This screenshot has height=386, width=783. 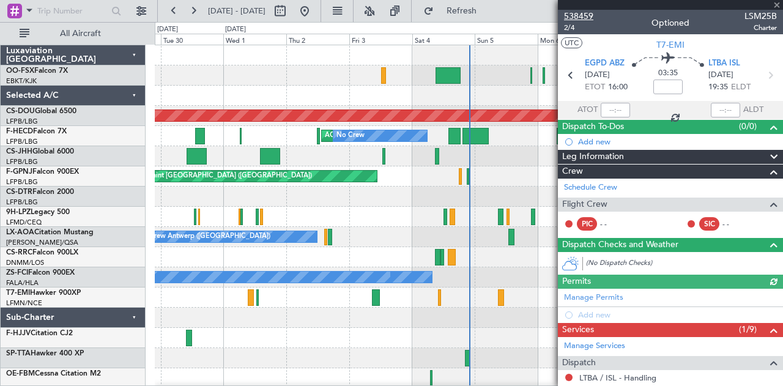 I want to click on span: Services, so click(x=578, y=330).